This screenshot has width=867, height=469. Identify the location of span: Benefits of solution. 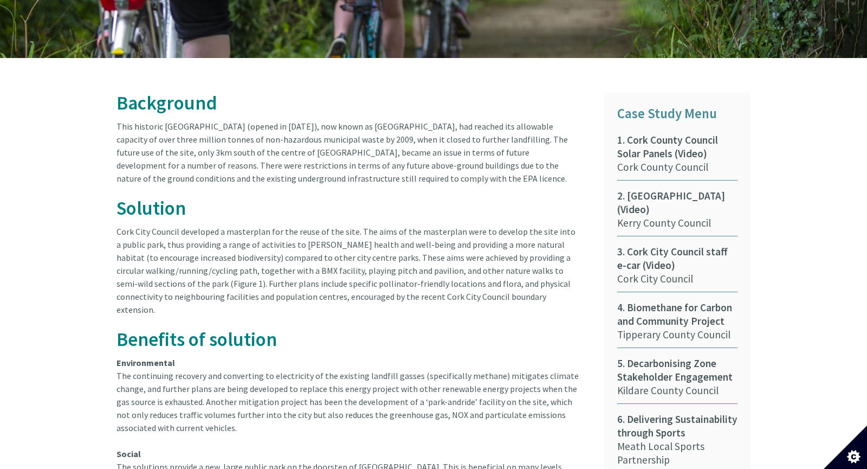
(197, 339).